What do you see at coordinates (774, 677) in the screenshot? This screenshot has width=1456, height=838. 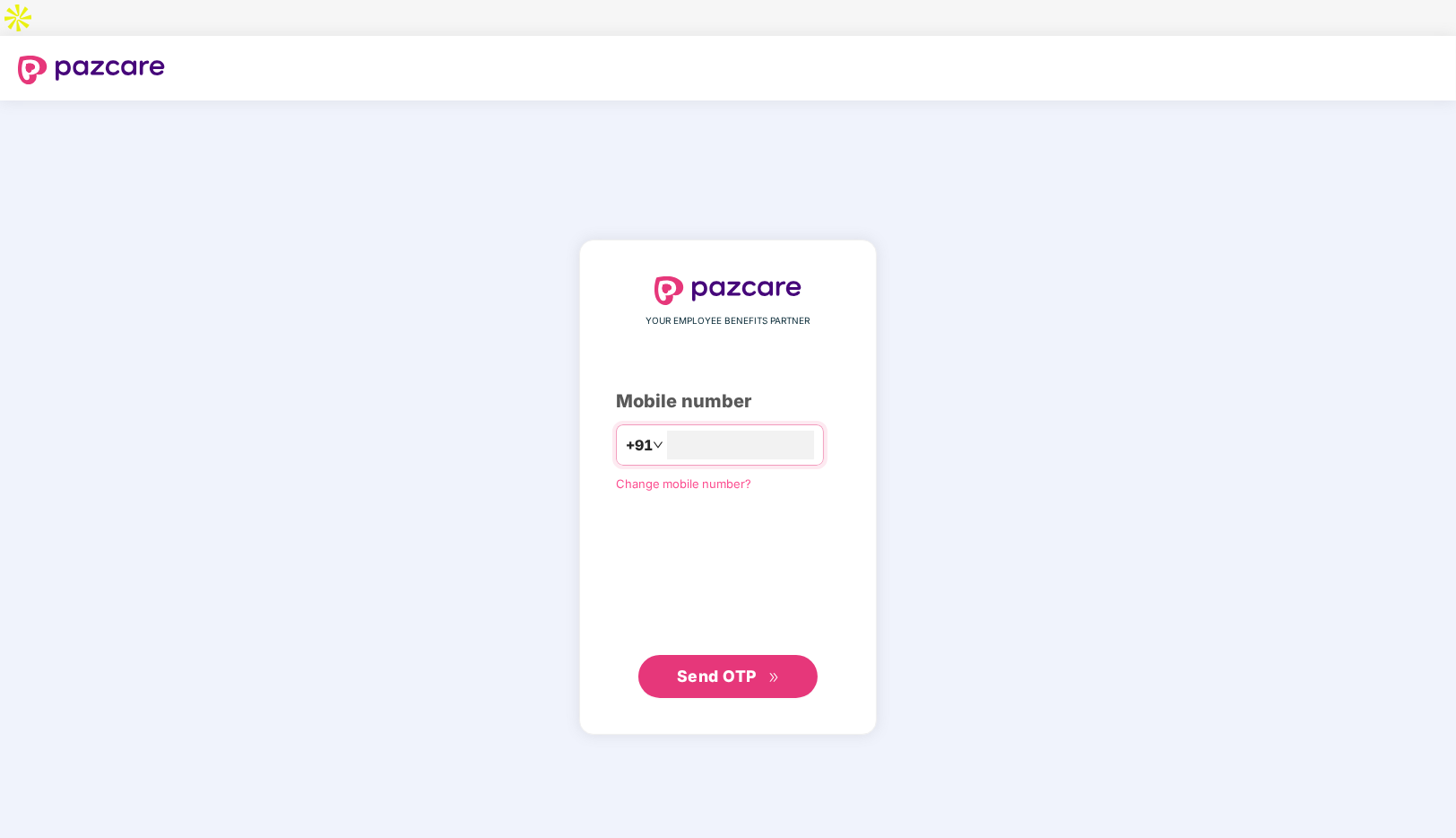 I see `span: double-right` at bounding box center [774, 677].